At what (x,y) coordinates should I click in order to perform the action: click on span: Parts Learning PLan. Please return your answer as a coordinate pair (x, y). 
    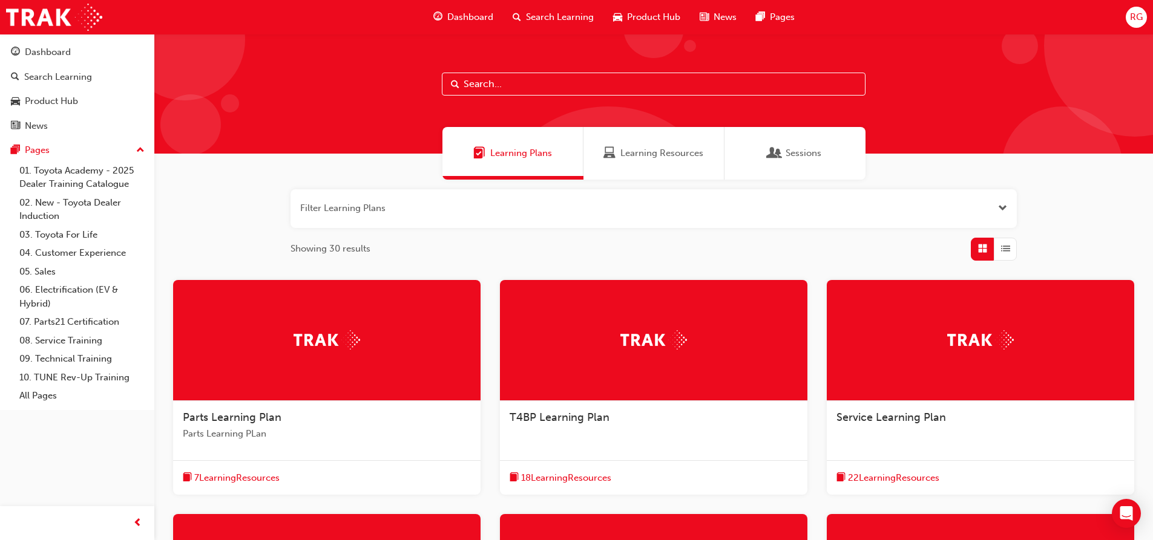
    Looking at the image, I should click on (327, 434).